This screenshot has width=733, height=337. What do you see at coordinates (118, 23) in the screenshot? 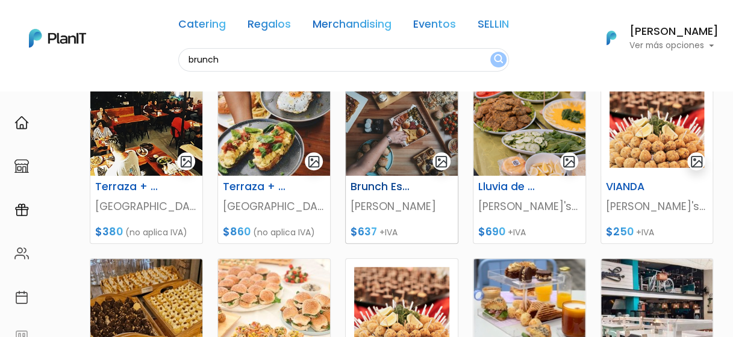
I see `div: ¿Necesitás ayuda?` at bounding box center [118, 23].